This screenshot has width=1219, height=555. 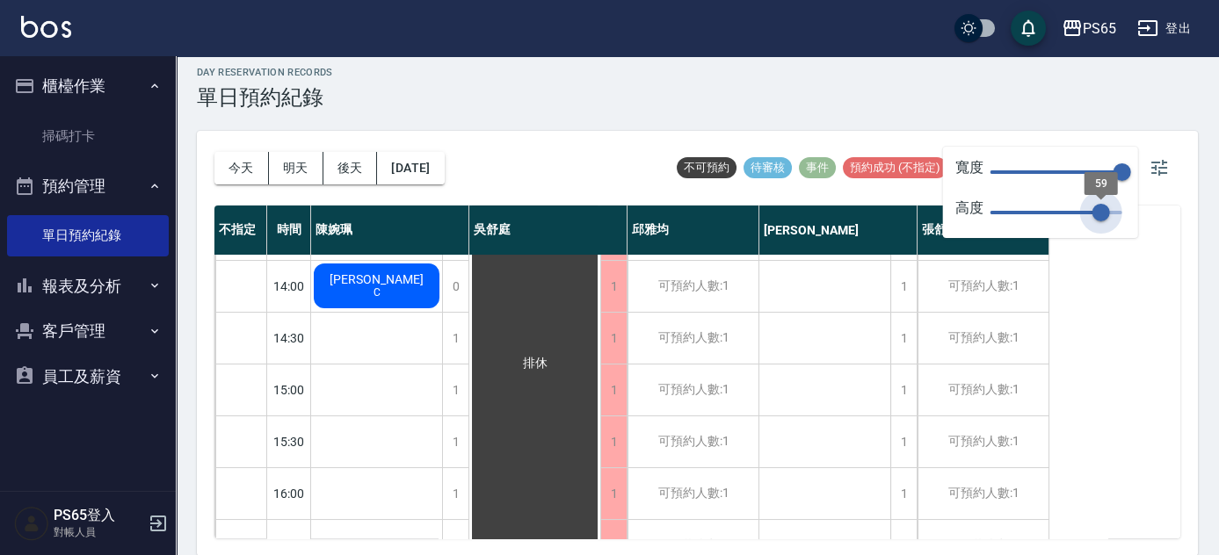 I want to click on div: PS65, so click(x=1099, y=28).